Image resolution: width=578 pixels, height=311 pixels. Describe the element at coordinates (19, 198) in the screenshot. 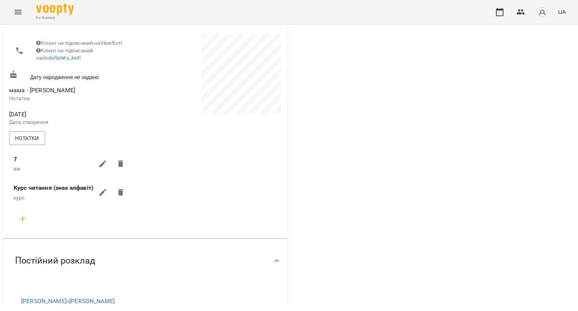

I see `span: курс` at that location.